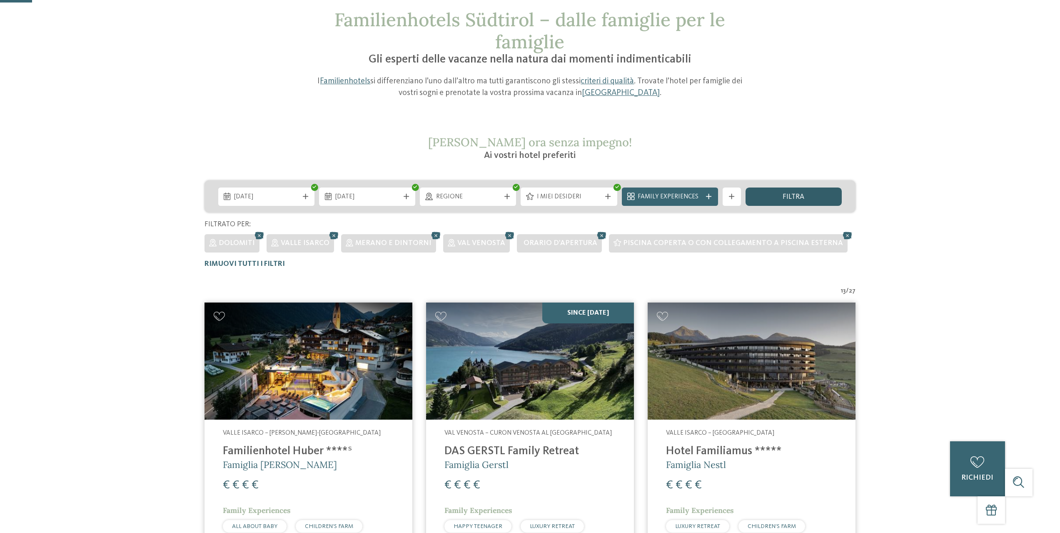  I want to click on span: 27, so click(852, 291).